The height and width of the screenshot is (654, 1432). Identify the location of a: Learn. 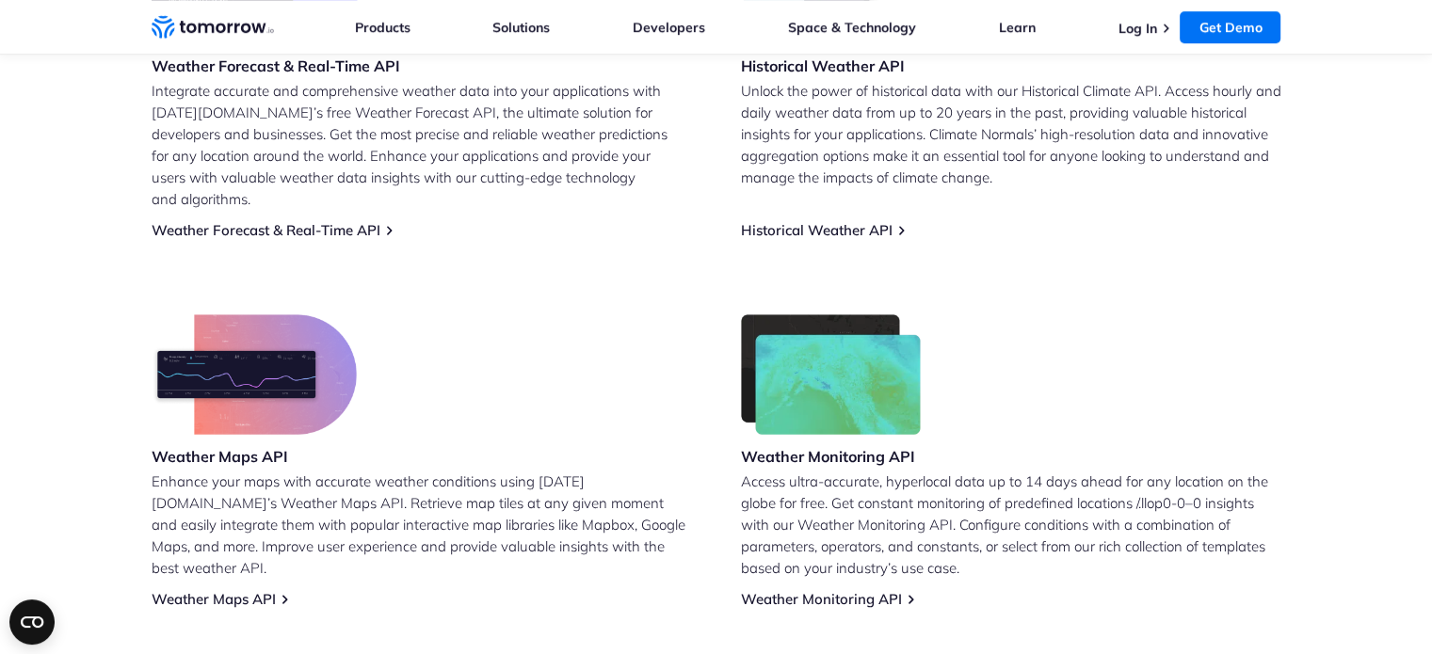
(1017, 27).